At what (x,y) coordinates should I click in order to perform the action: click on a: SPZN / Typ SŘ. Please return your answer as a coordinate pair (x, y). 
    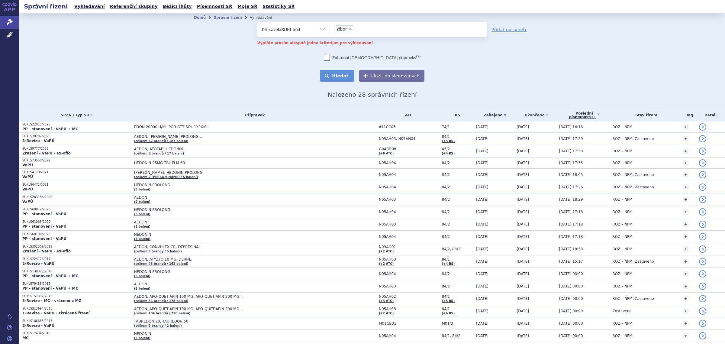
    Looking at the image, I should click on (77, 115).